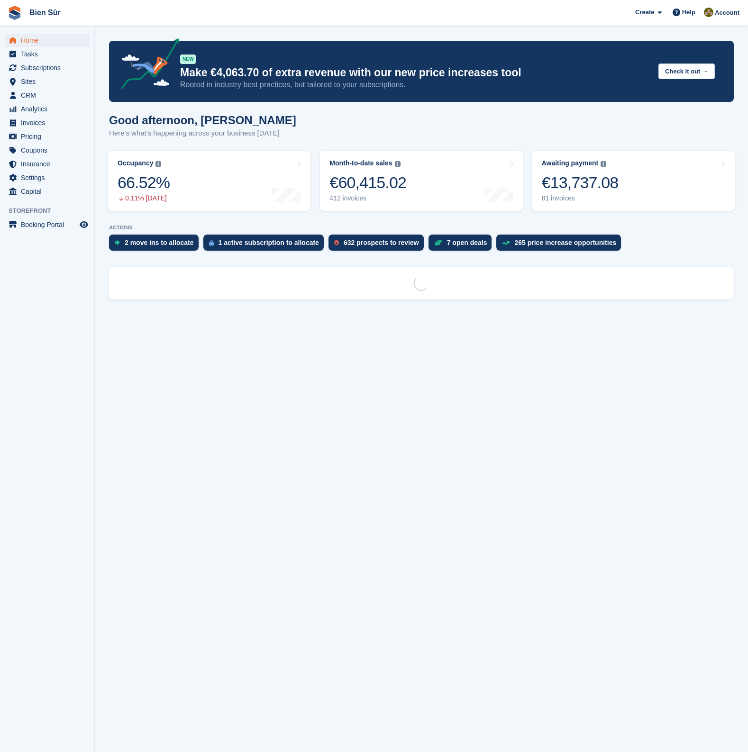 The height and width of the screenshot is (752, 748). Describe the element at coordinates (463, 245) in the screenshot. I see `a: 7 open deals` at that location.